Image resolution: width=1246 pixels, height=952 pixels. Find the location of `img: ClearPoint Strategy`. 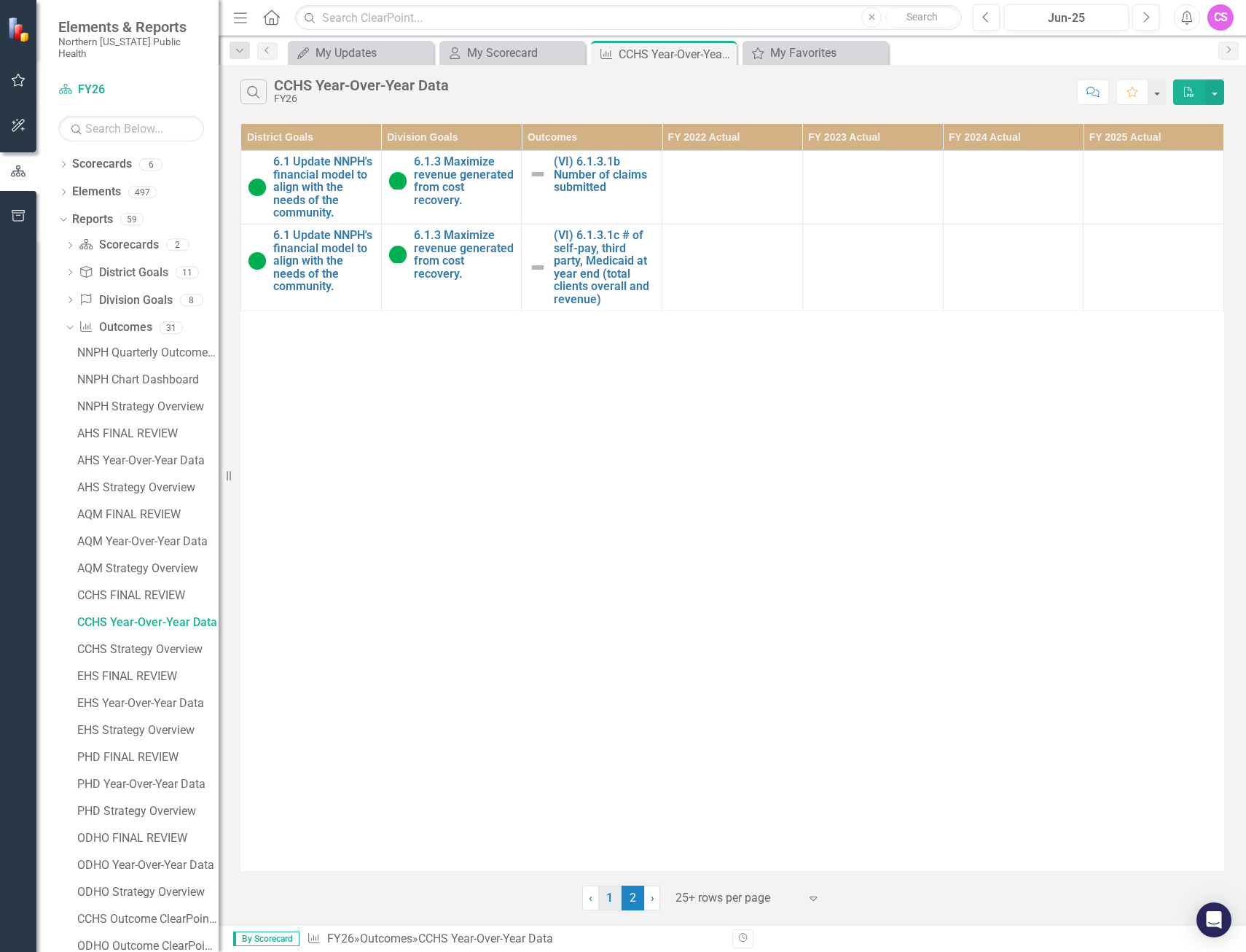

img: ClearPoint Strategy is located at coordinates (20, 29).